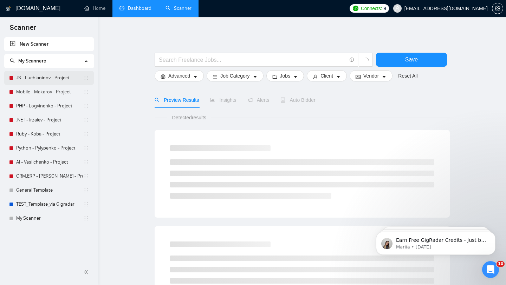  What do you see at coordinates (285, 76) in the screenshot?
I see `span: Jobs` at bounding box center [285, 76].